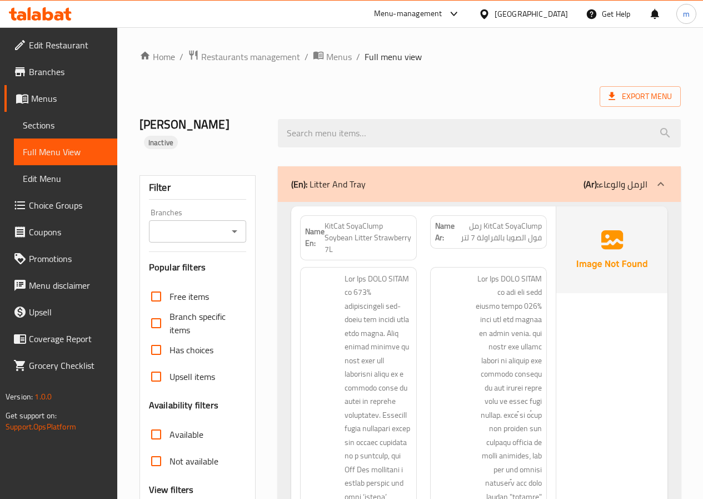 This screenshot has height=499, width=703. Describe the element at coordinates (43, 396) in the screenshot. I see `span: 1.0.0` at that location.